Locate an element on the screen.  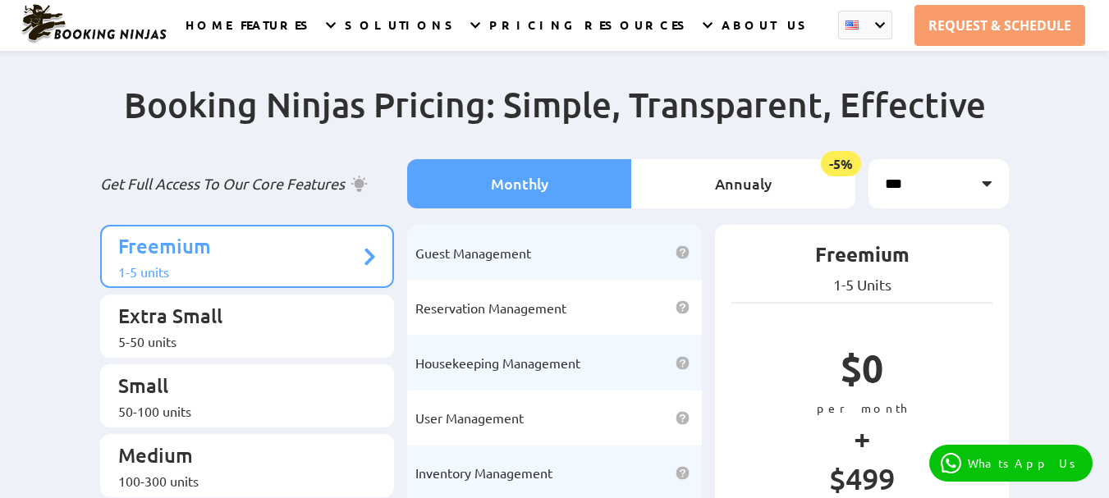
span: Reservation Management is located at coordinates (491, 308).